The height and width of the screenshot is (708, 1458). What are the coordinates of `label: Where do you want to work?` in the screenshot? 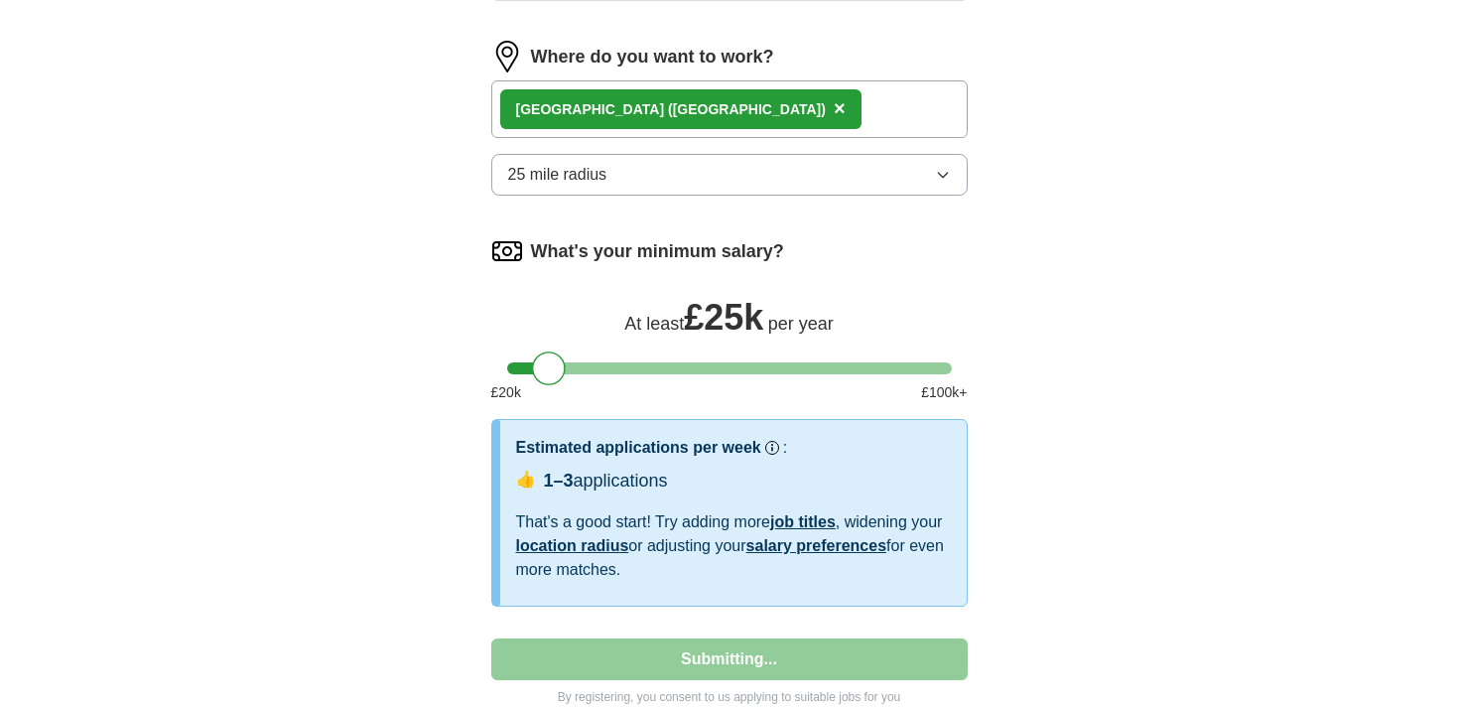 It's located at (652, 57).